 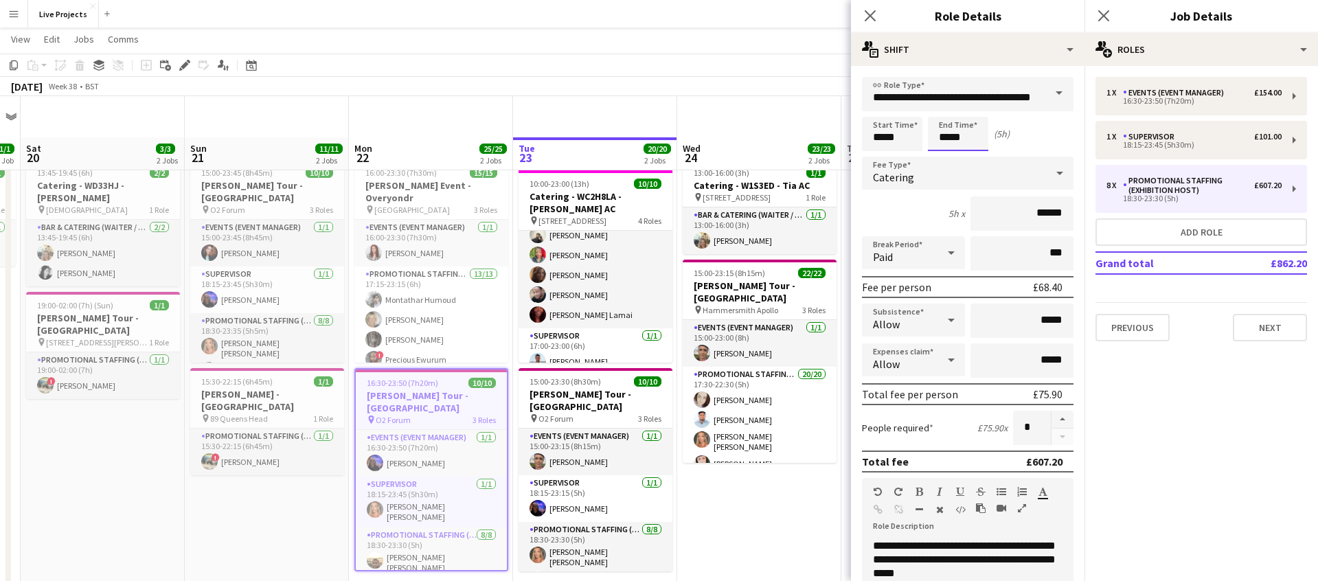 What do you see at coordinates (960, 492) in the screenshot?
I see `button: Underline` at bounding box center [960, 492].